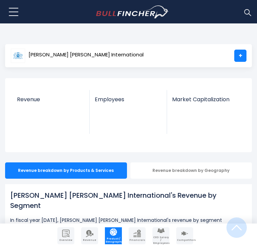  What do you see at coordinates (185, 240) in the screenshot?
I see `span: Competitors` at bounding box center [185, 240].